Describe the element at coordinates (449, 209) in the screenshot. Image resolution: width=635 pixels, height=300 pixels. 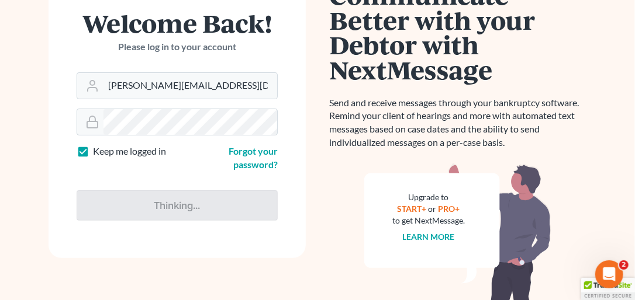
I see `a: PRO+` at that location.